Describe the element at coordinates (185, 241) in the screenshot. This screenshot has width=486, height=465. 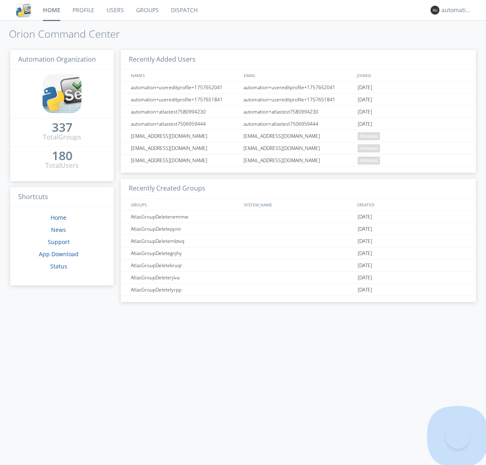
I see `div: AtlasGroupDeletembtvq` at that location.